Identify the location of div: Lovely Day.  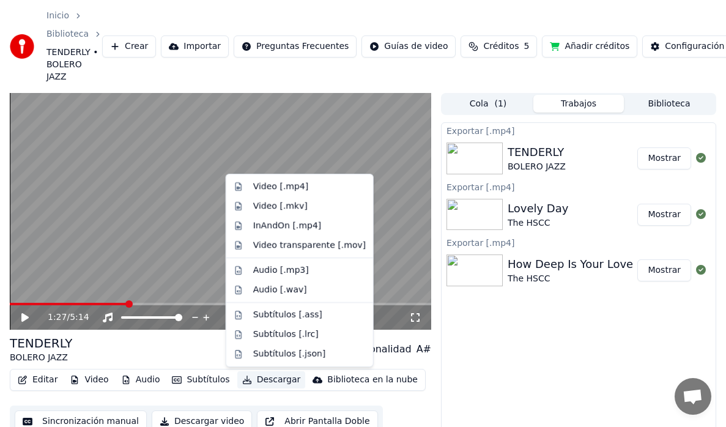
(537, 208).